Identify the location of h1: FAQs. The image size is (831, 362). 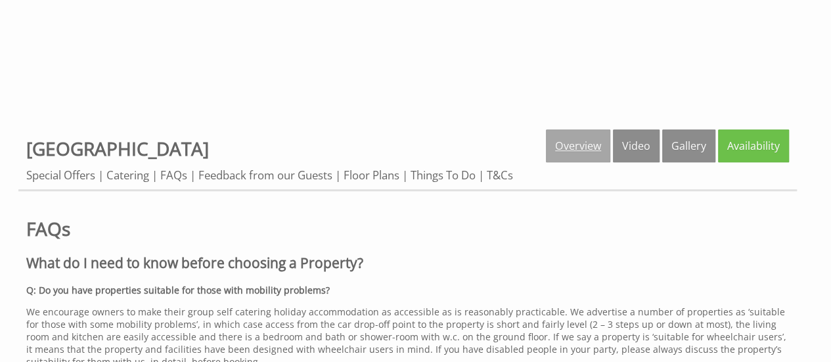
(407, 229).